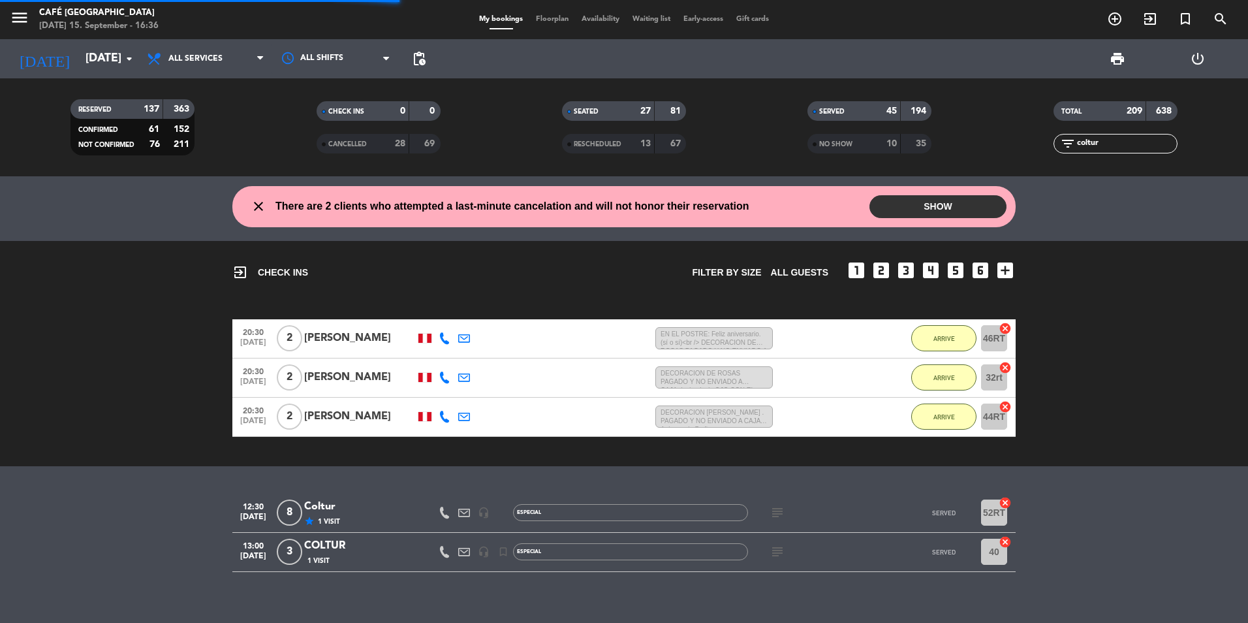  Describe the element at coordinates (1068, 144) in the screenshot. I see `i: filter_list` at that location.